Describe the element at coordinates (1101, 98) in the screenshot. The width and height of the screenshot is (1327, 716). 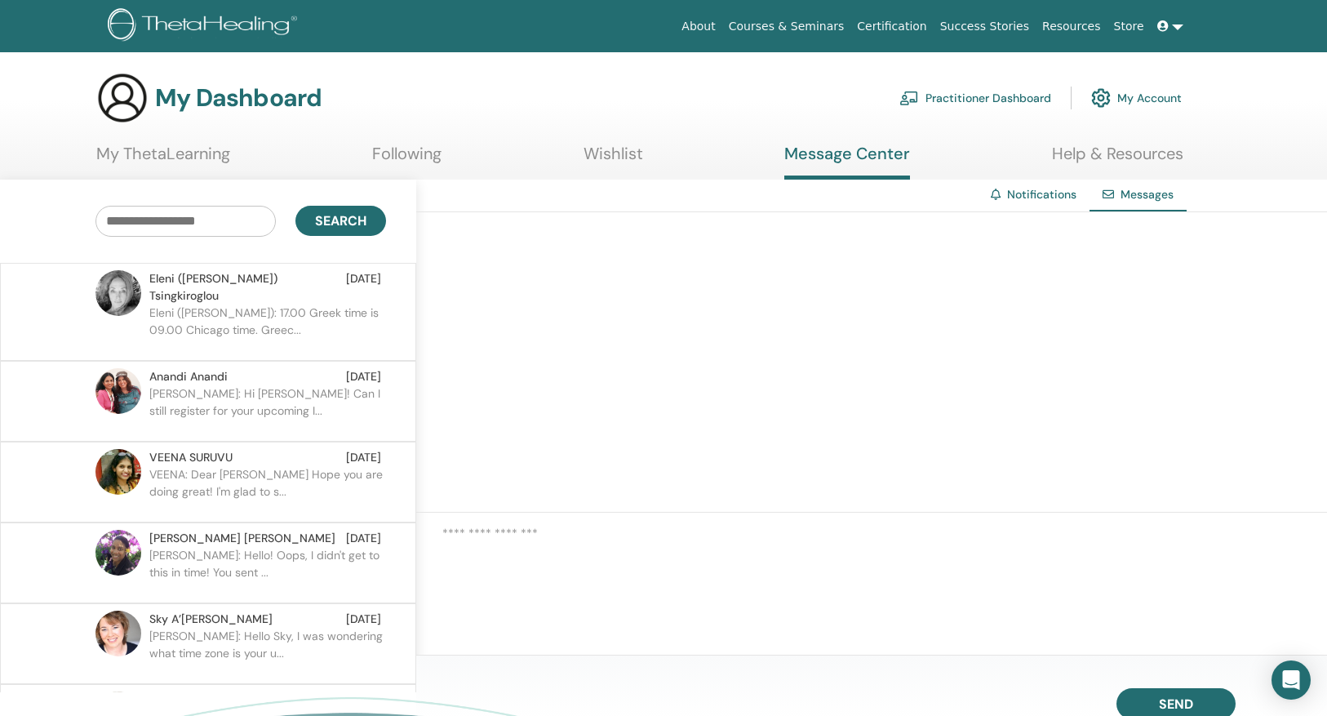
I see `img: cog.svg` at that location.